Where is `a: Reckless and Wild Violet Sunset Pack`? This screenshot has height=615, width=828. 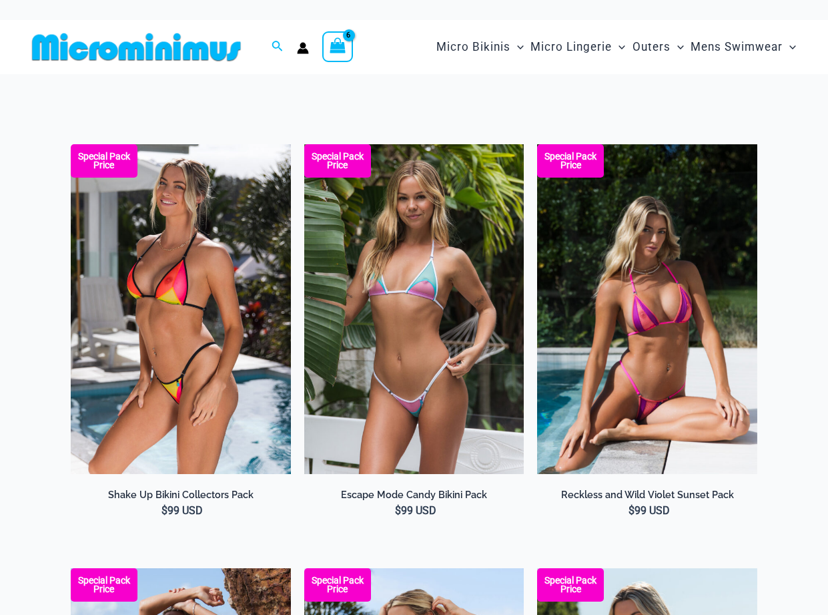
a: Reckless and Wild Violet Sunset Pack is located at coordinates (647, 495).